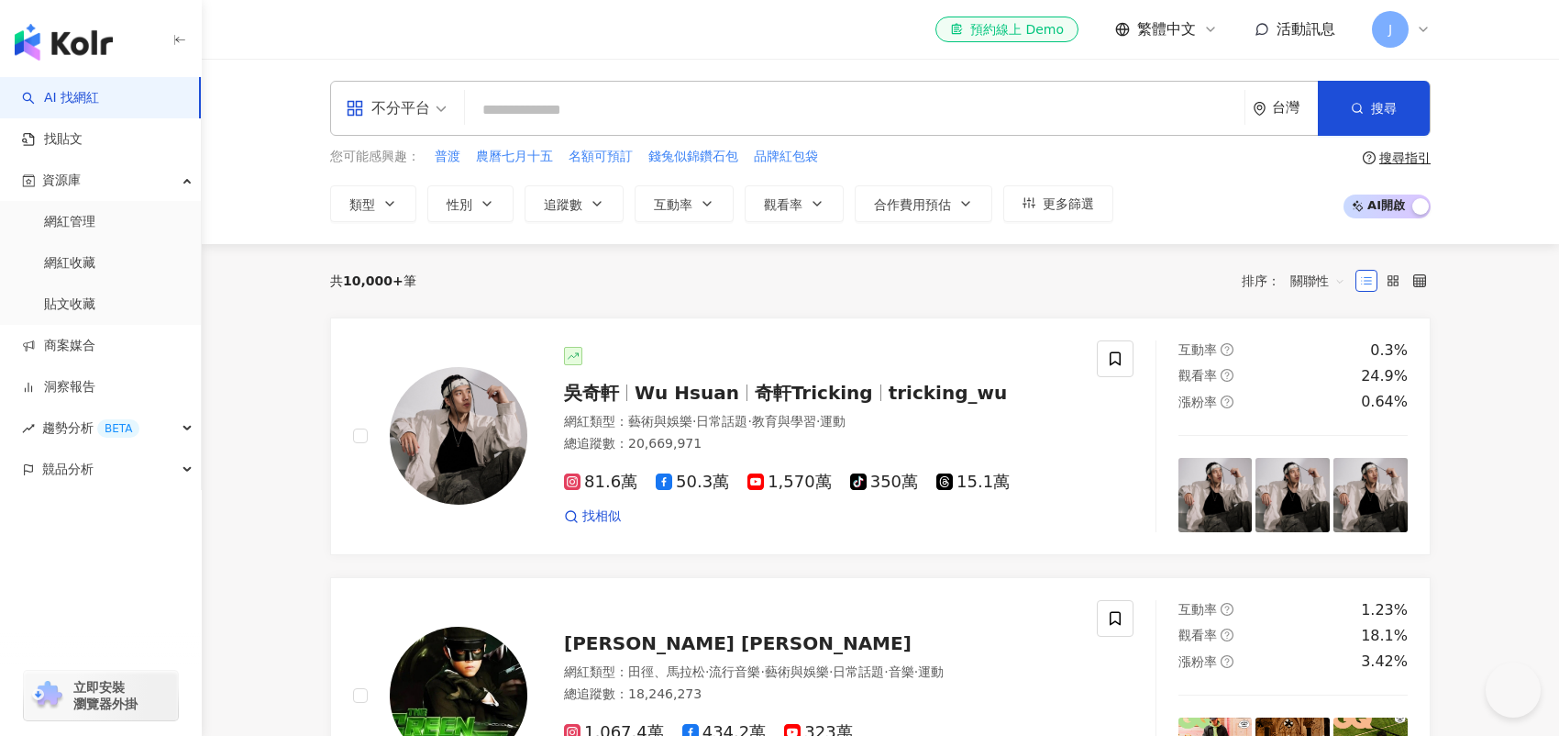 The image size is (1559, 736). Describe the element at coordinates (973, 482) in the screenshot. I see `span: 15.1萬` at that location.